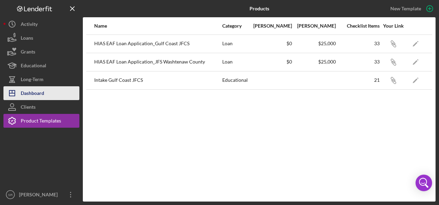  Describe the element at coordinates (41, 38) in the screenshot. I see `a: Loans` at that location.